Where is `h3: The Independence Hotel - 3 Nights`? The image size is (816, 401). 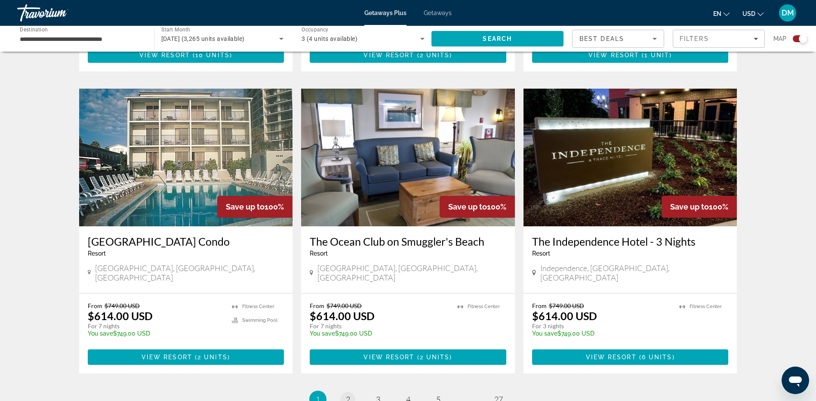
h3: The Independence Hotel - 3 Nights is located at coordinates (631, 241).